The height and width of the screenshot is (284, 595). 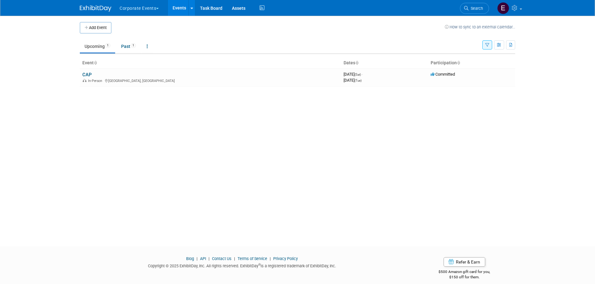 I want to click on a: Past1, so click(x=128, y=46).